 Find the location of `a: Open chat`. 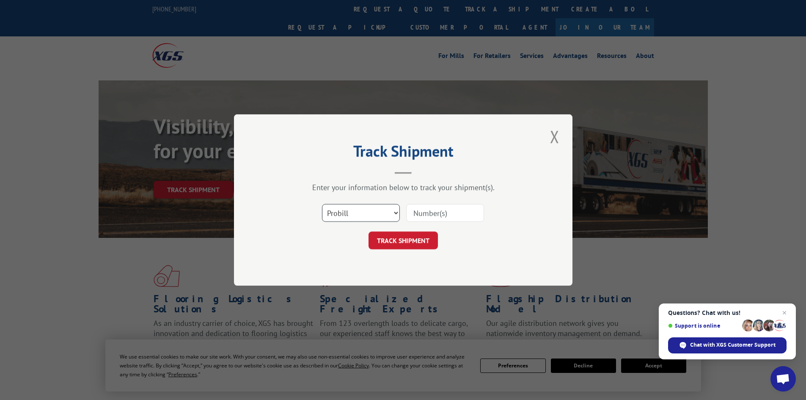

a: Open chat is located at coordinates (783, 378).